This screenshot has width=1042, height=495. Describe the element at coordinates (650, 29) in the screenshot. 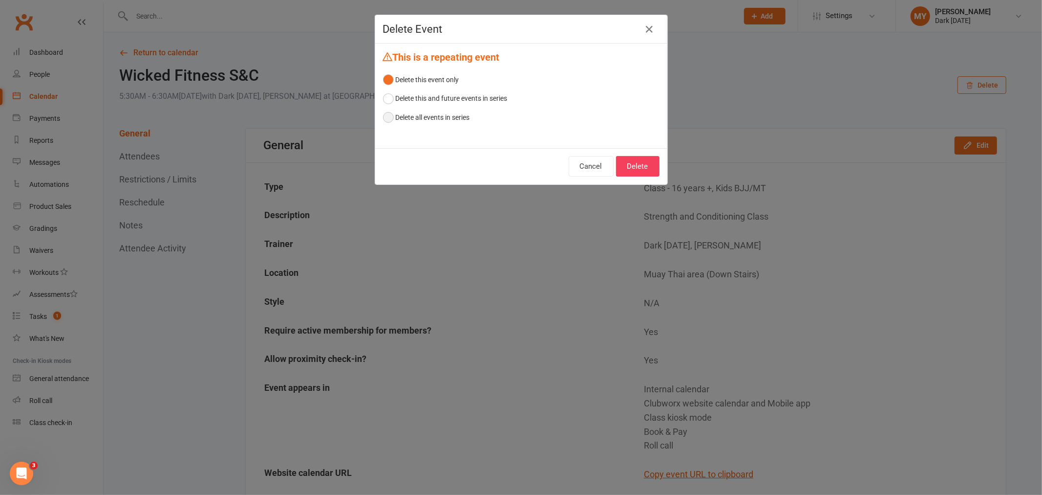

I see `button: Close` at that location.